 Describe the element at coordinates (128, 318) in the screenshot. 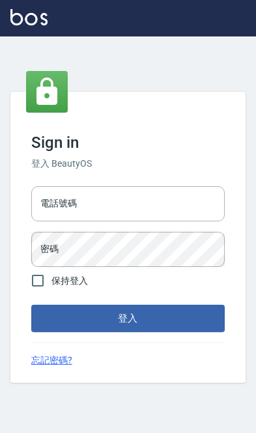

I see `button: 登入` at that location.